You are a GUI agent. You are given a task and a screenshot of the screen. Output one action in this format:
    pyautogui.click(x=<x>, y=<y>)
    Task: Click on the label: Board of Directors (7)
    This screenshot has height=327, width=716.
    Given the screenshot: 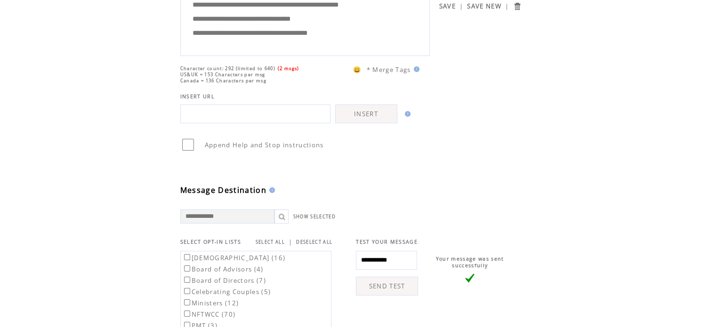 What is the action you would take?
    pyautogui.click(x=224, y=281)
    